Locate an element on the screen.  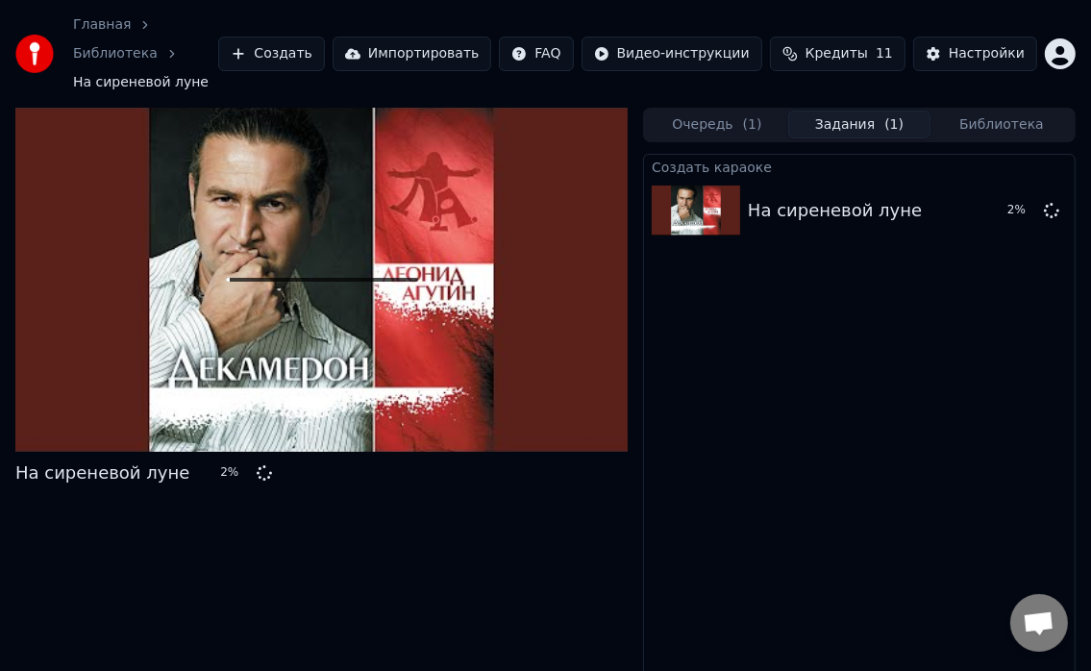
button: FAQ is located at coordinates (536, 54).